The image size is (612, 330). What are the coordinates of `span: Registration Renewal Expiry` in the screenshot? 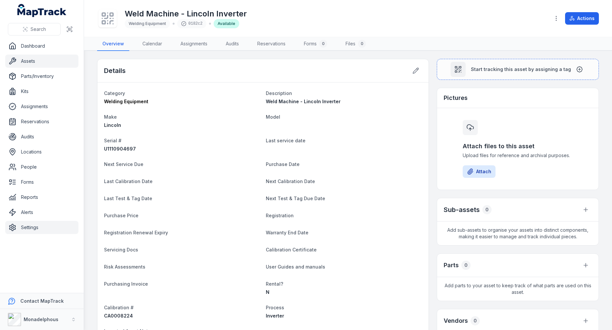 It's located at (136, 232).